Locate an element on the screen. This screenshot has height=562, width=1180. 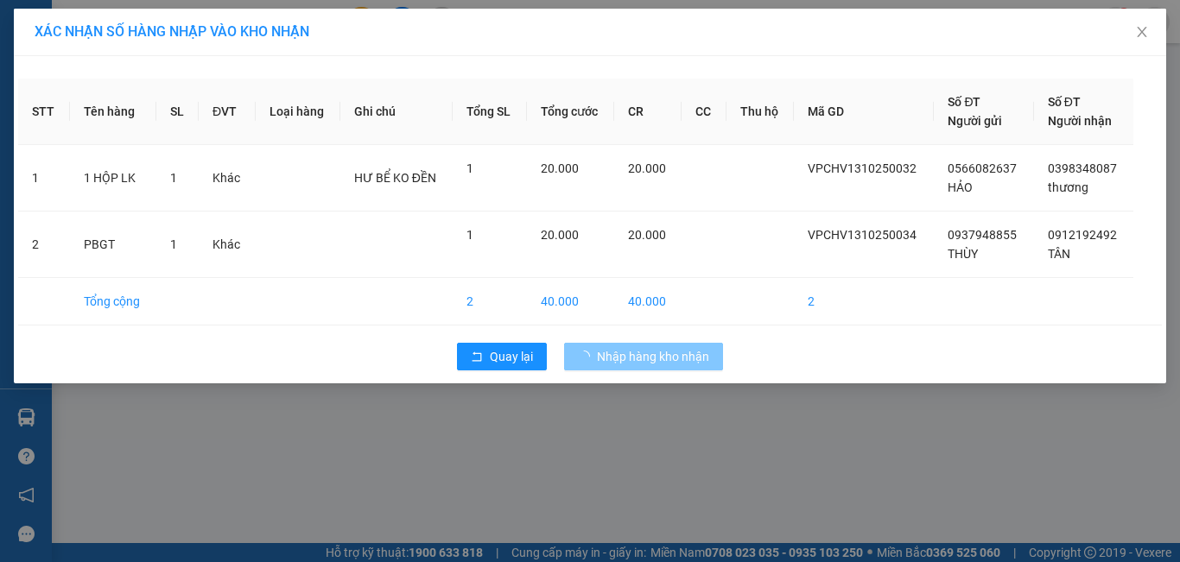
th: CR is located at coordinates (648, 111).